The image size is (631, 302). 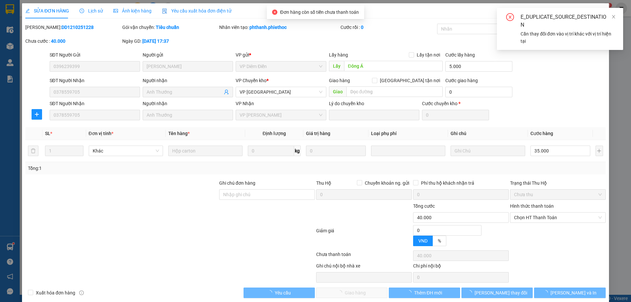 I want to click on div: Người gửi, so click(x=188, y=55).